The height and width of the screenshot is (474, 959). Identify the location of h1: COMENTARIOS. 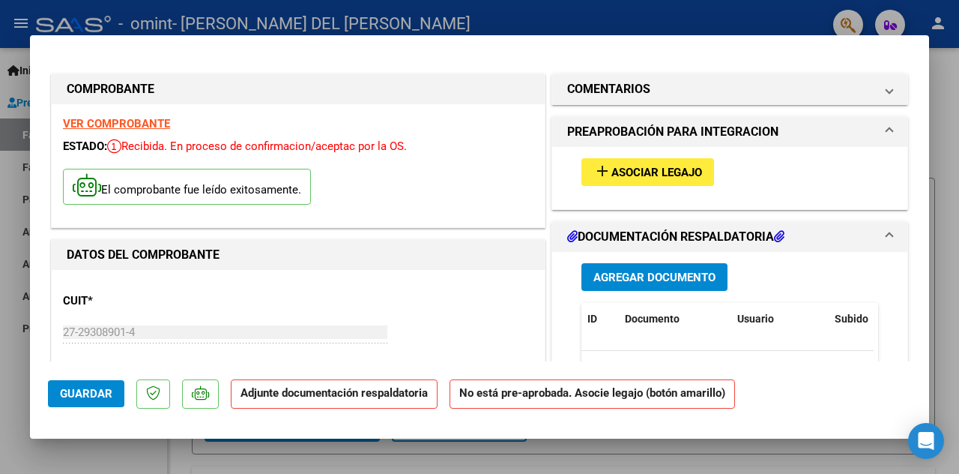
(609, 89).